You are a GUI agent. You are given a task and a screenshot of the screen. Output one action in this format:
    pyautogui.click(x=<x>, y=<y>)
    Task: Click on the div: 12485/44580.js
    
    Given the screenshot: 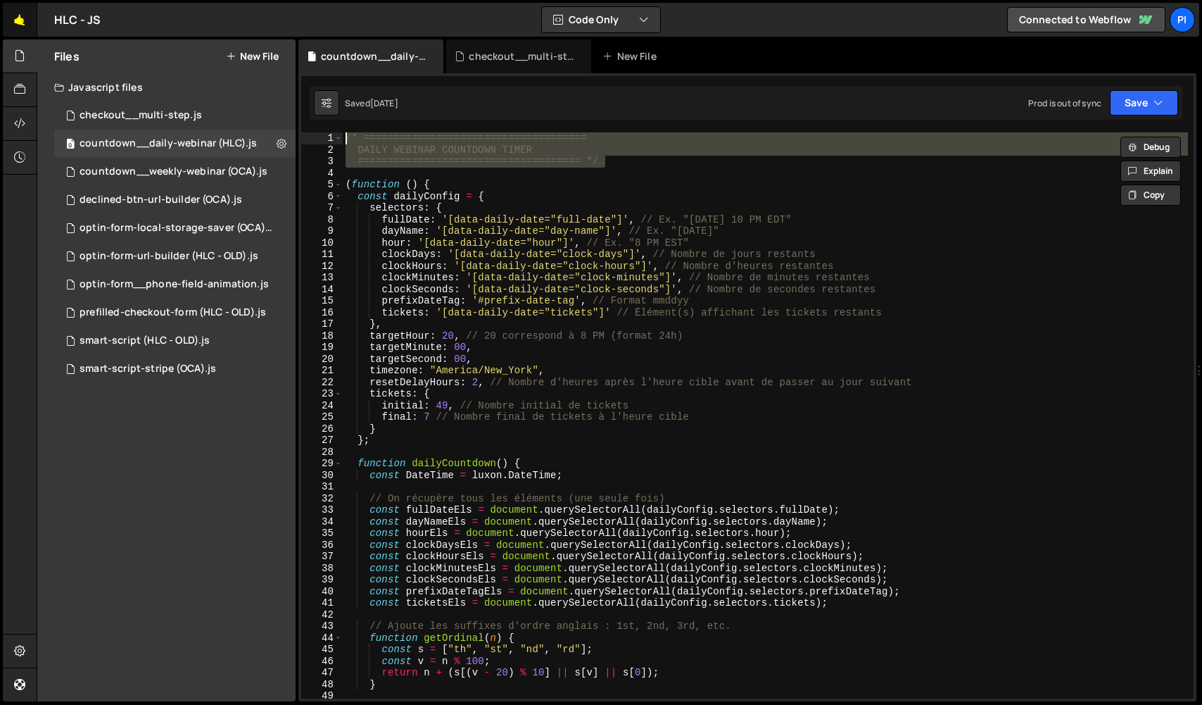 What is the action you would take?
    pyautogui.click(x=177, y=228)
    